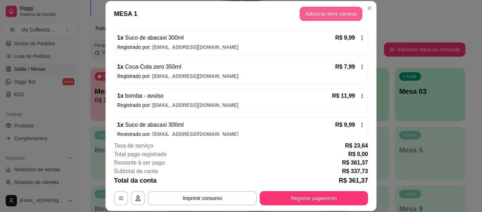  What do you see at coordinates (202, 198) in the screenshot?
I see `button: Imprimir consumo` at bounding box center [202, 198].